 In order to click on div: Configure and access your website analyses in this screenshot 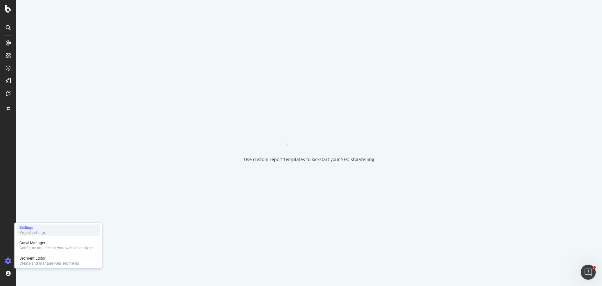, I will do `click(57, 248)`.